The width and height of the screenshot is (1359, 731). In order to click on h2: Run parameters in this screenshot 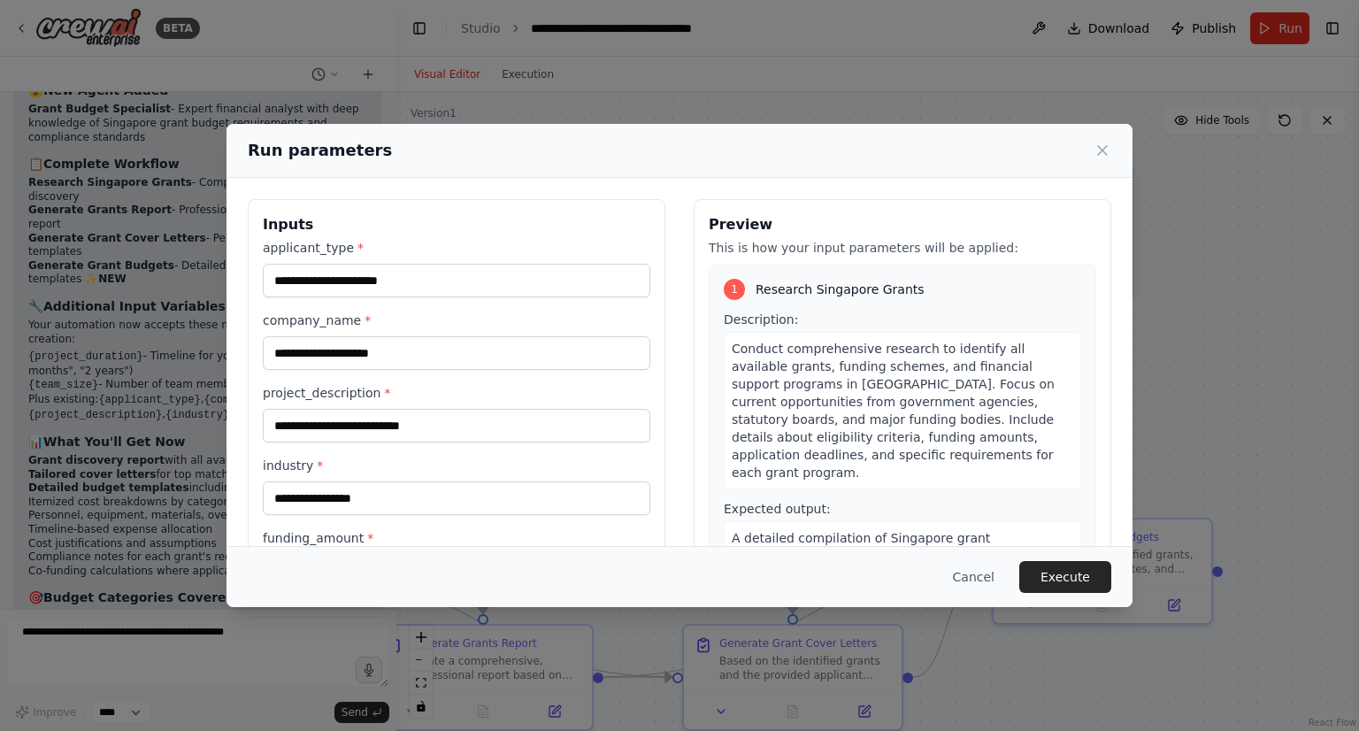, I will do `click(319, 150)`.